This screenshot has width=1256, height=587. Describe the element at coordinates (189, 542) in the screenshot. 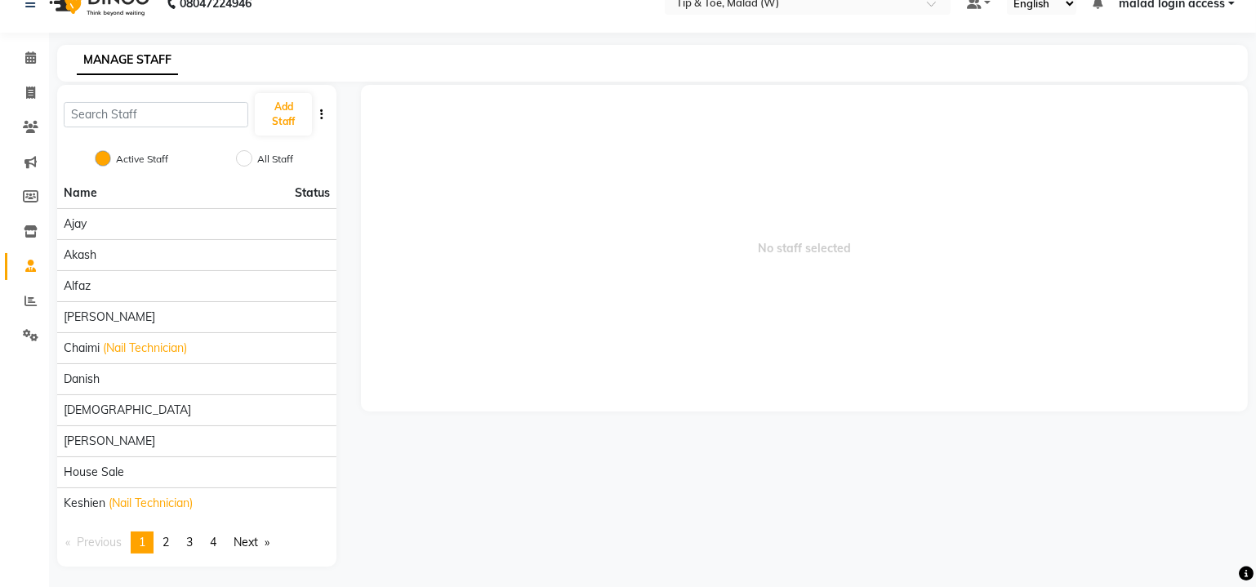

I see `span: 3` at that location.